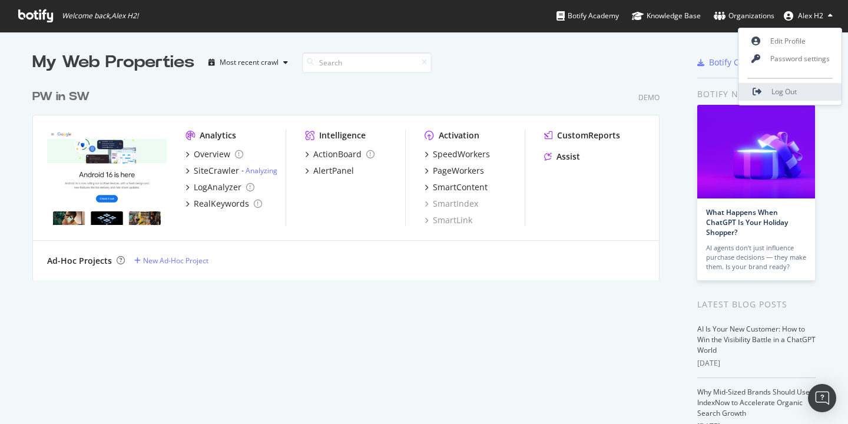 The height and width of the screenshot is (424, 848). I want to click on div: SiteCrawler, so click(216, 171).